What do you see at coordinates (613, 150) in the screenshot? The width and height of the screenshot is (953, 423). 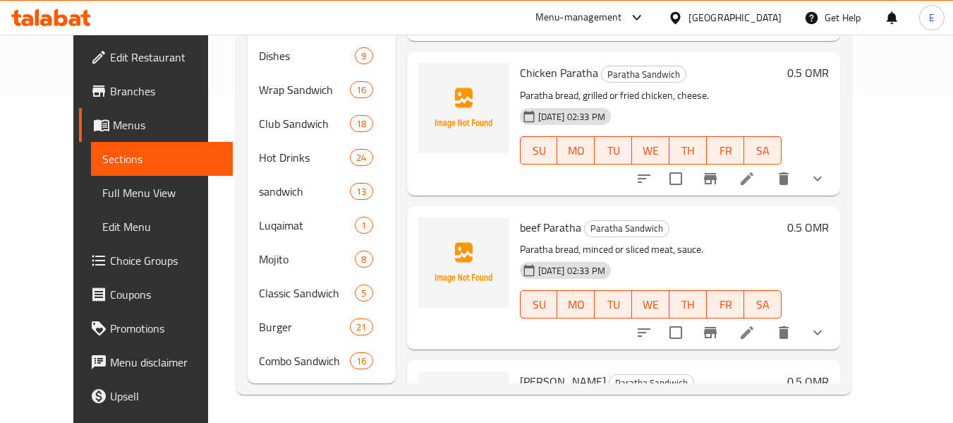 I see `button: TU` at bounding box center [613, 150].